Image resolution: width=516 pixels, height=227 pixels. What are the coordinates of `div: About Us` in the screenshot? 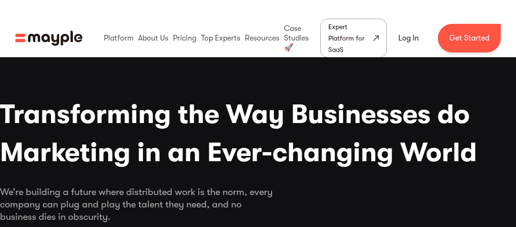 It's located at (153, 38).